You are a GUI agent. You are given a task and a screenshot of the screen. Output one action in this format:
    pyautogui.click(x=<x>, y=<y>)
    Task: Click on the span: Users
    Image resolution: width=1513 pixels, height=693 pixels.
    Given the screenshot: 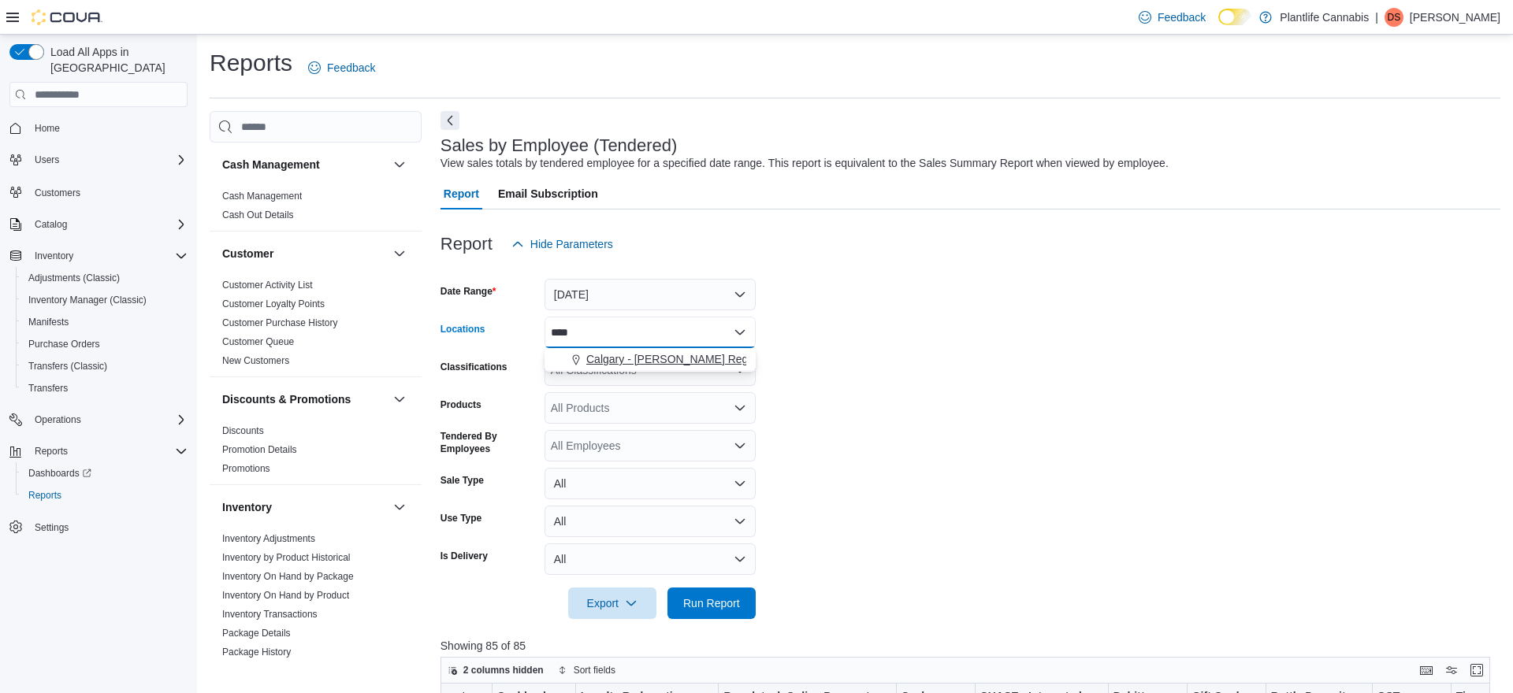 What is the action you would take?
    pyautogui.click(x=46, y=160)
    